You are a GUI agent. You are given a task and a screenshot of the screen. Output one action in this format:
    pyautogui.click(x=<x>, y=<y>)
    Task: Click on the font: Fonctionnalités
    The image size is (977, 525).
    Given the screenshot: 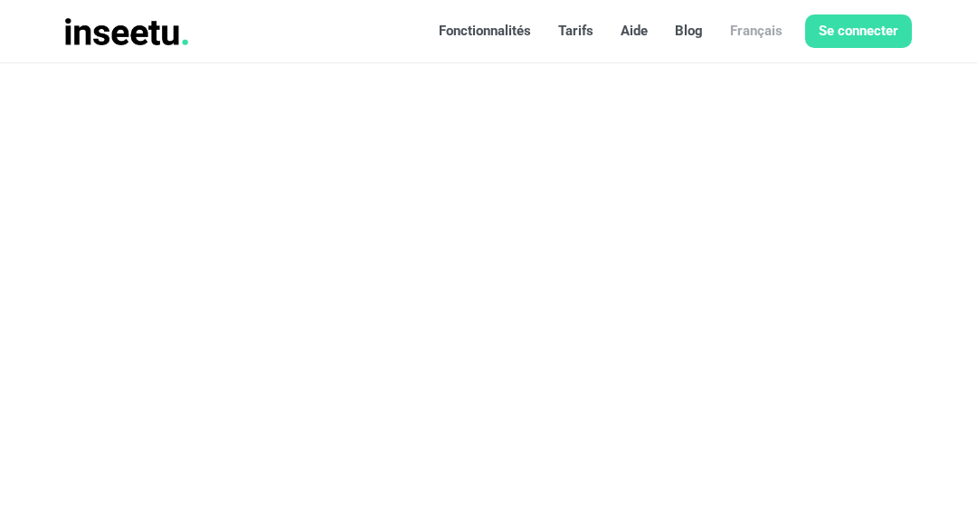 What is the action you would take?
    pyautogui.click(x=485, y=31)
    